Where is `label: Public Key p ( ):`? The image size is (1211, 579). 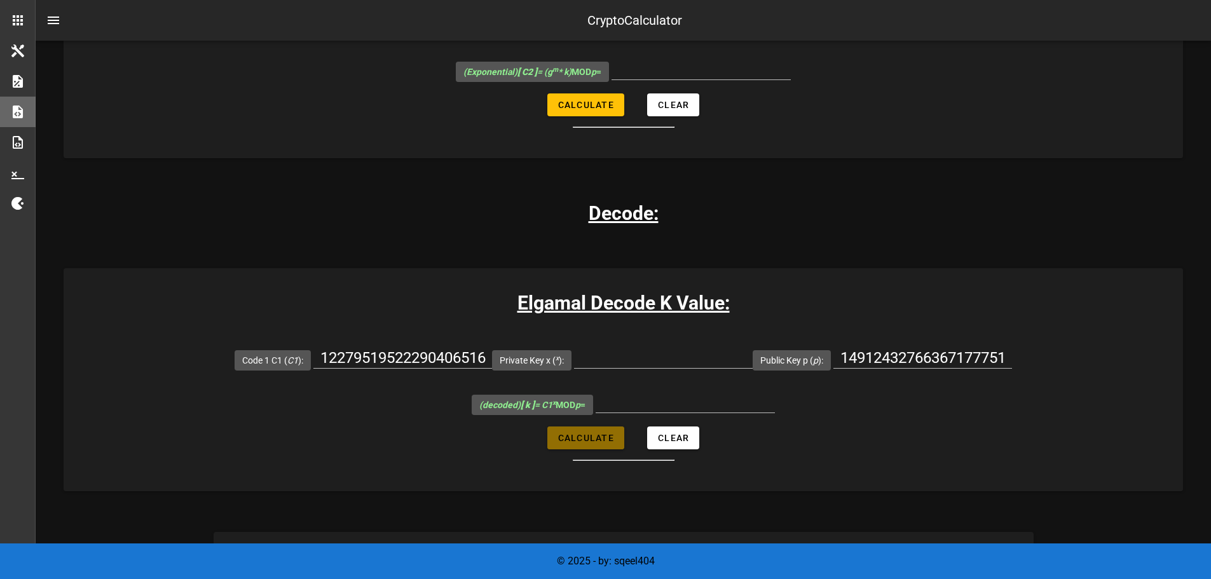 label: Public Key p ( ): is located at coordinates (792, 361).